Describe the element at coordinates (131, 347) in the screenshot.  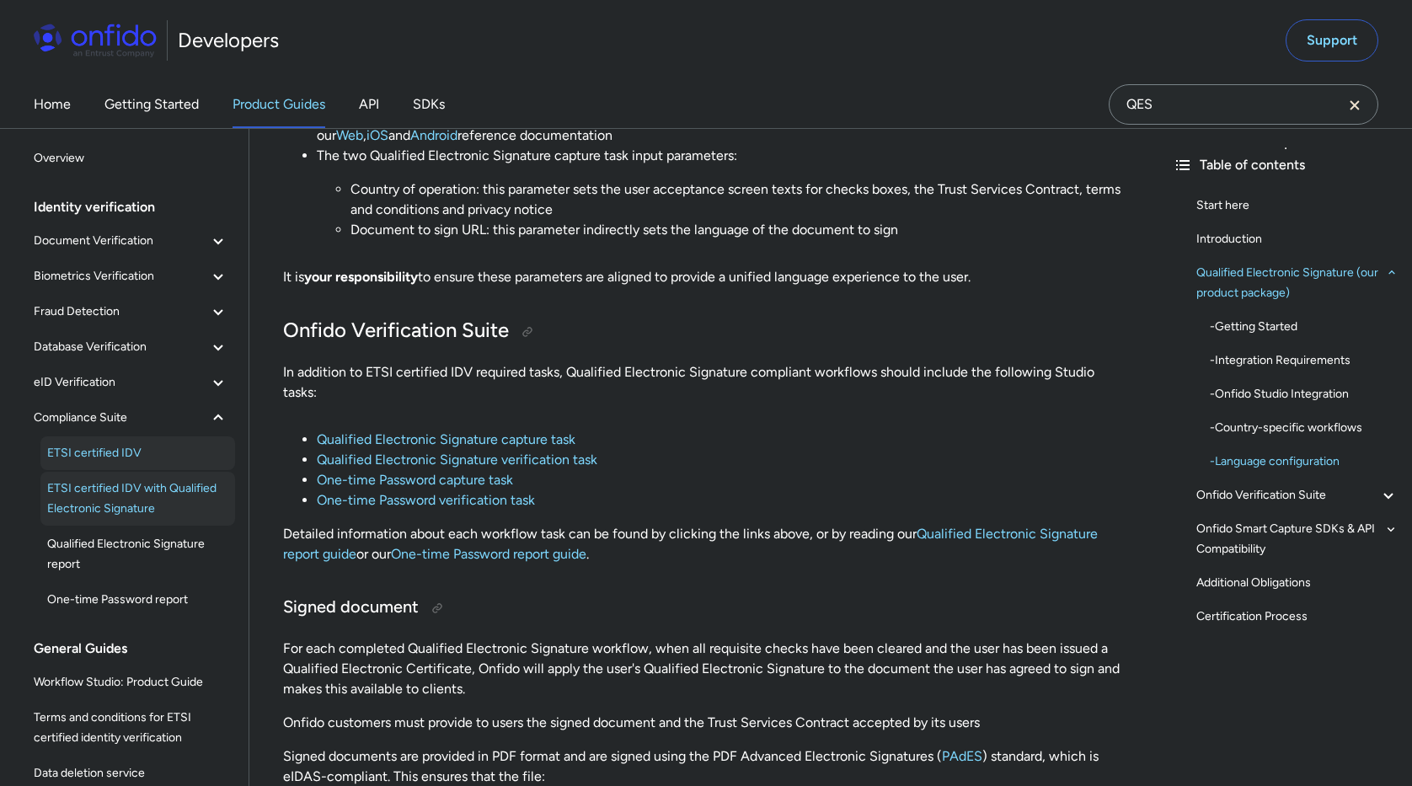
I see `button: Database Verification` at that location.